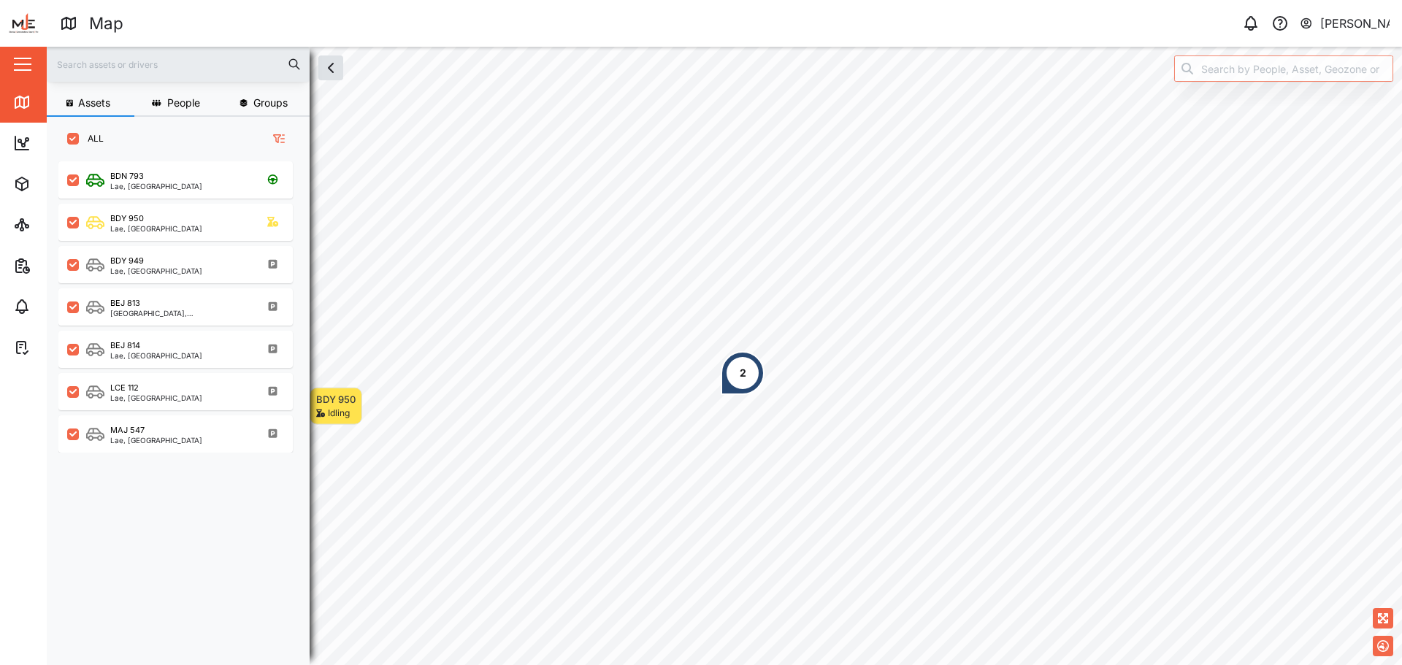  I want to click on div: LCE 112, so click(124, 388).